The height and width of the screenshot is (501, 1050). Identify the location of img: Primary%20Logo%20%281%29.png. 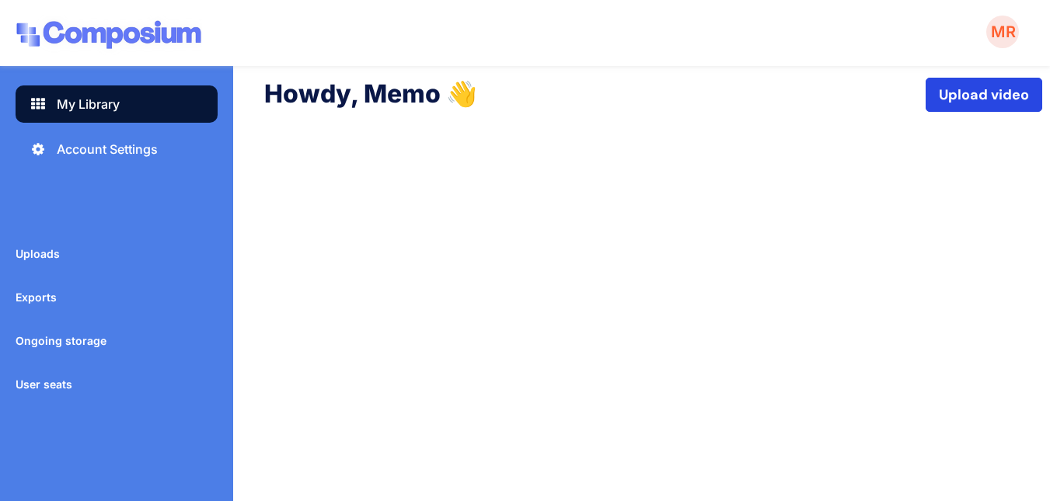
(109, 35).